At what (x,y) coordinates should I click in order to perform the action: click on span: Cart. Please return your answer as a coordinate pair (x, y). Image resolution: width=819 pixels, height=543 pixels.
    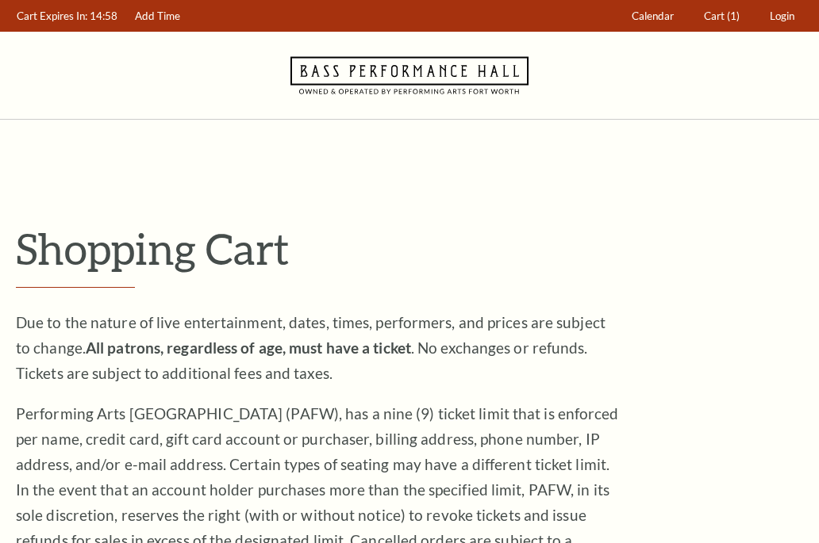
    Looking at the image, I should click on (714, 16).